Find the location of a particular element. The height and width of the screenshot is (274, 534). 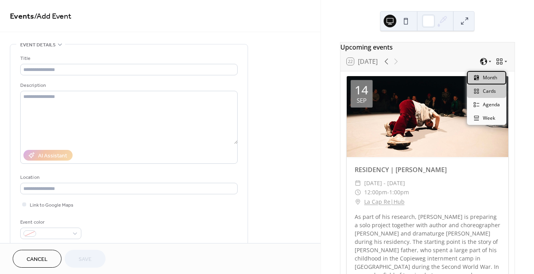

a: La Cap Re|Hub is located at coordinates (384, 202).